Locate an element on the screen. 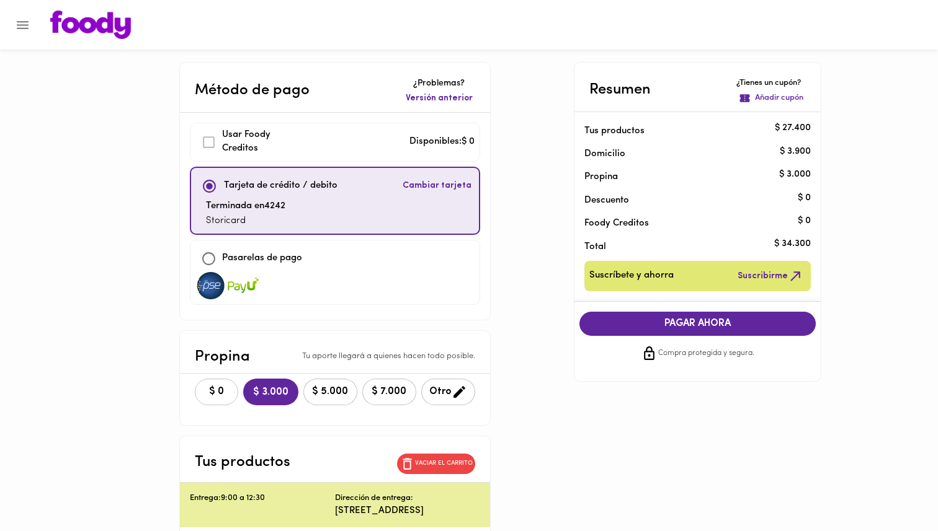 The width and height of the screenshot is (938, 531). p: ¿Problemas? is located at coordinates (439, 84).